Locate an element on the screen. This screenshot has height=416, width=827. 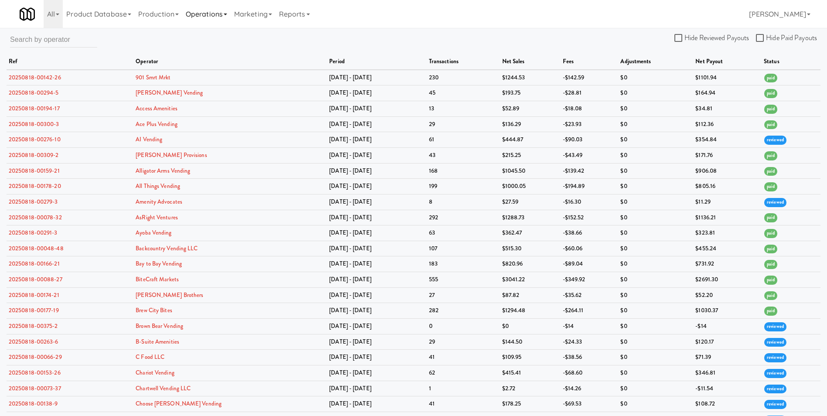
td: -$11.54 is located at coordinates (727, 389).